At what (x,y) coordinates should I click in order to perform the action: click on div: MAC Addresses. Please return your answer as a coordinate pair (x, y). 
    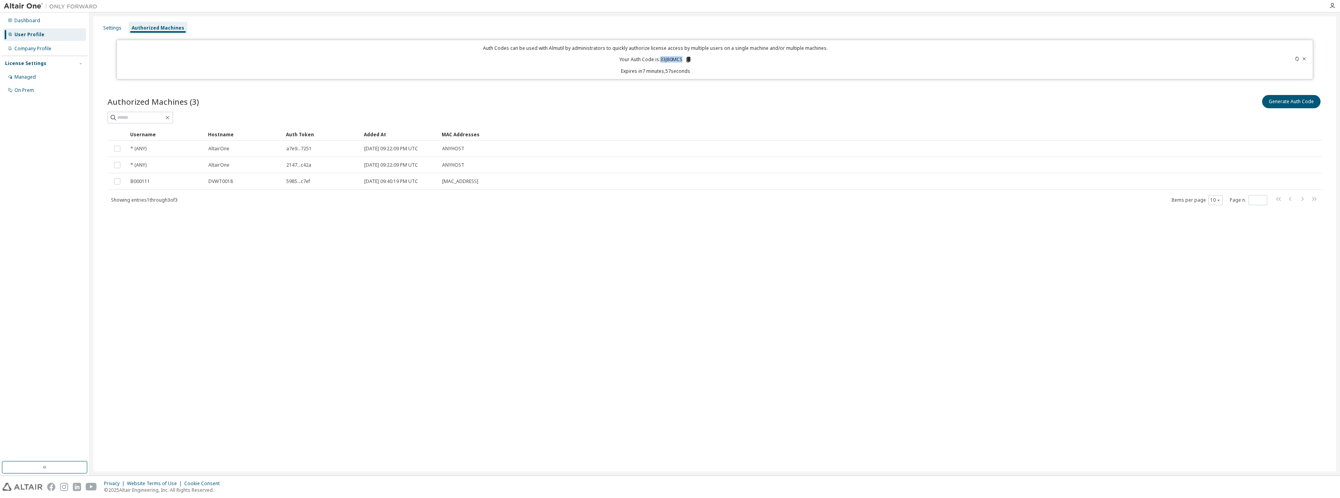
    Looking at the image, I should click on (842, 134).